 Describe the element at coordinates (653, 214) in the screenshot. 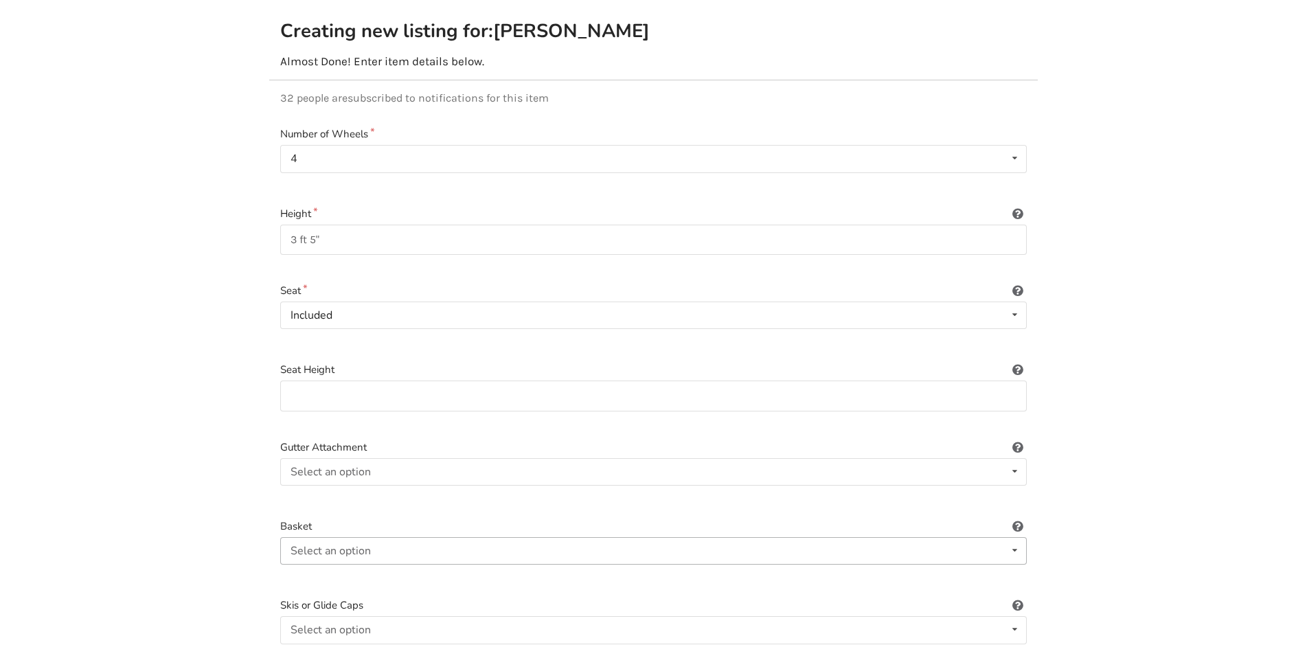

I see `label: Height` at that location.